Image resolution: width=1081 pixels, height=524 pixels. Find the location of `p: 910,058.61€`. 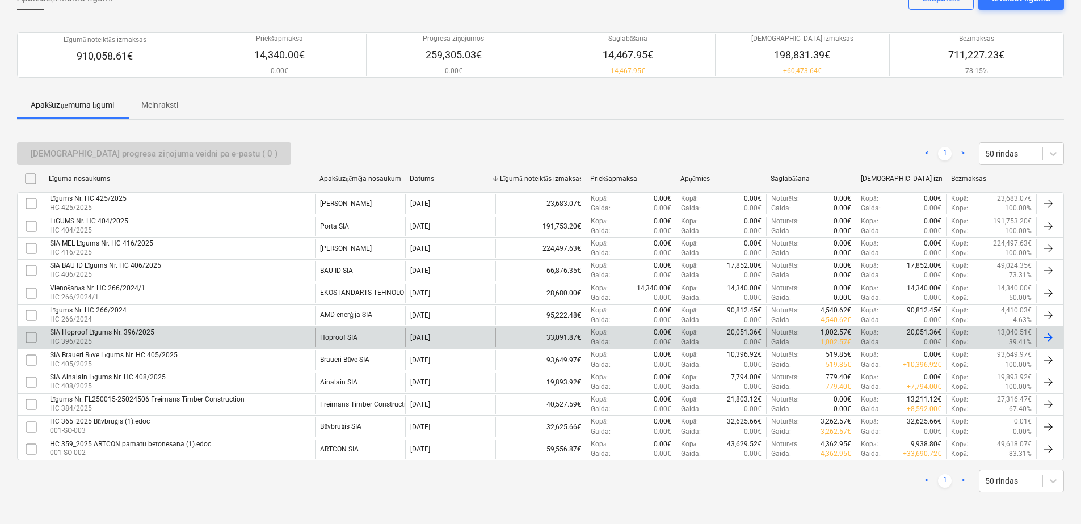

p: 910,058.61€ is located at coordinates (105, 56).